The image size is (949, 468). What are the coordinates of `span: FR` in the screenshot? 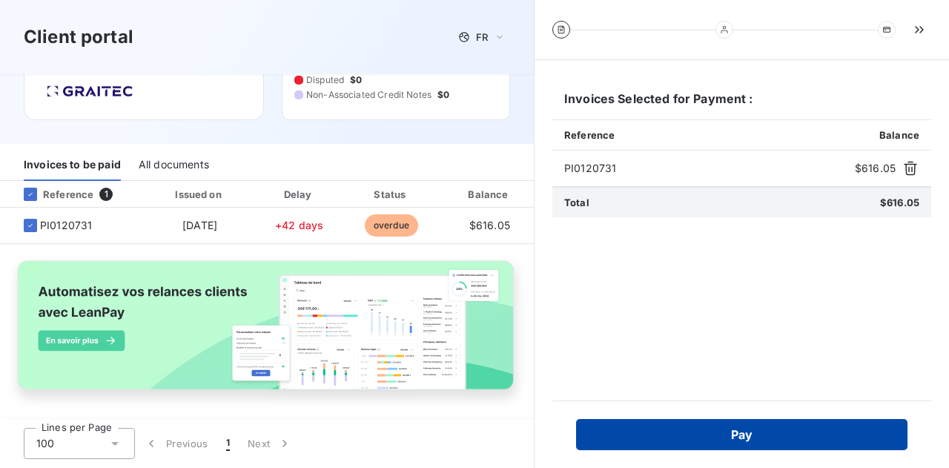 It's located at (482, 37).